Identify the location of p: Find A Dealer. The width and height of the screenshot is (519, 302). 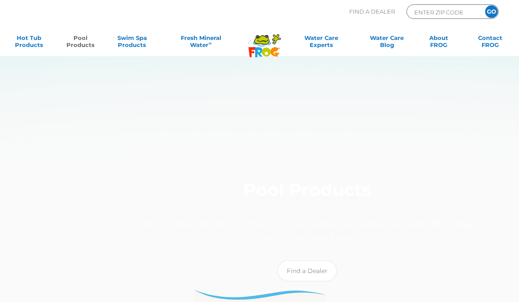
(372, 11).